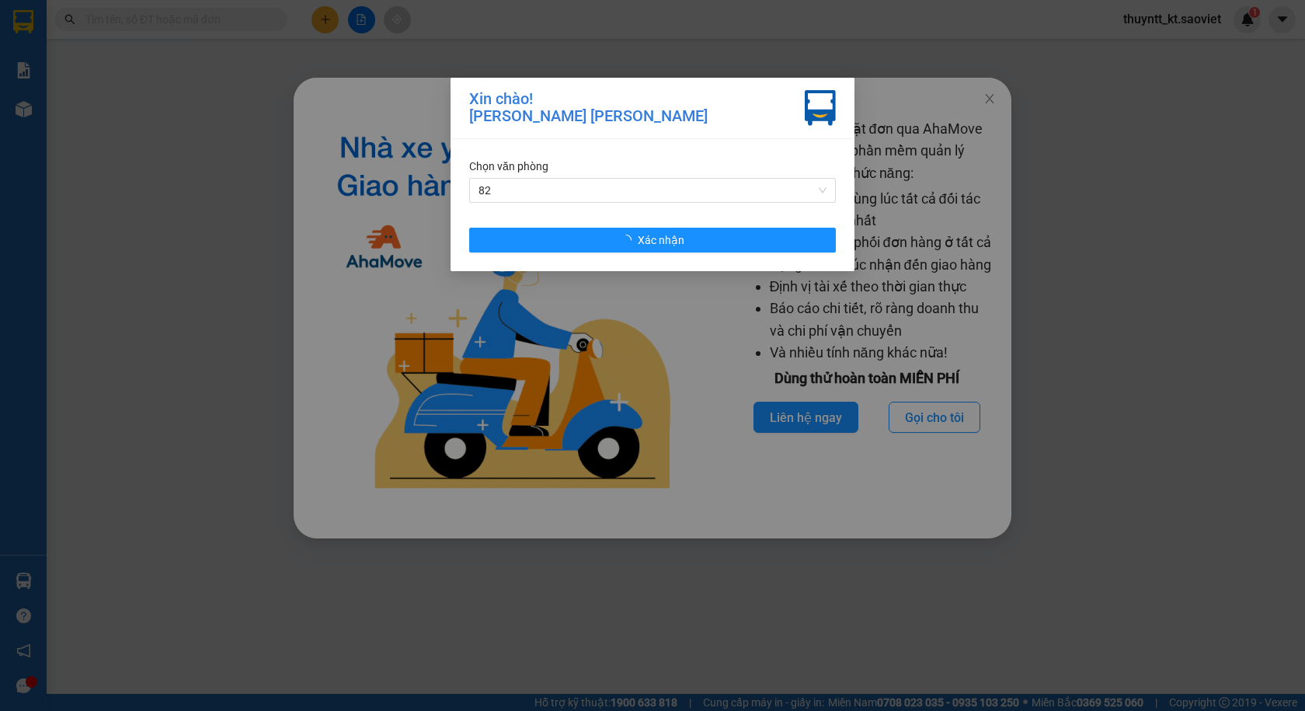  What do you see at coordinates (652, 166) in the screenshot?
I see `div: Chọn văn phòng` at bounding box center [652, 166].